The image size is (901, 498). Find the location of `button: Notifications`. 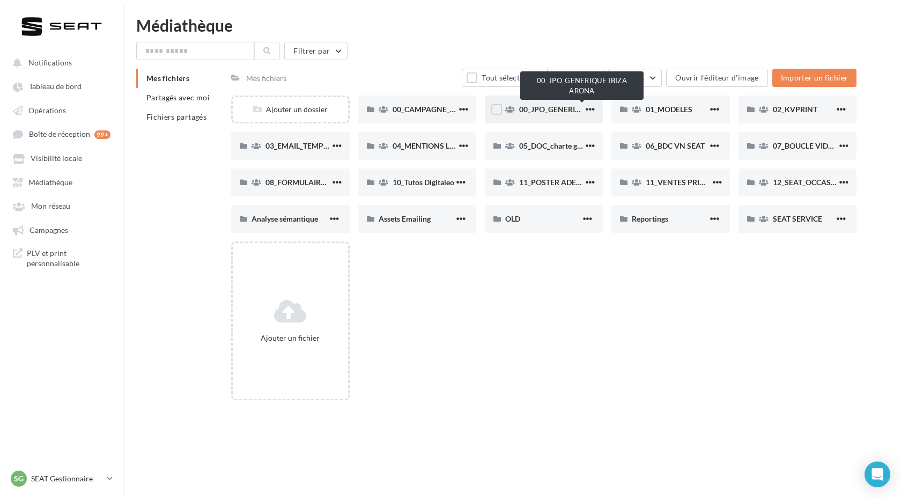

button: Notifications is located at coordinates (60, 62).